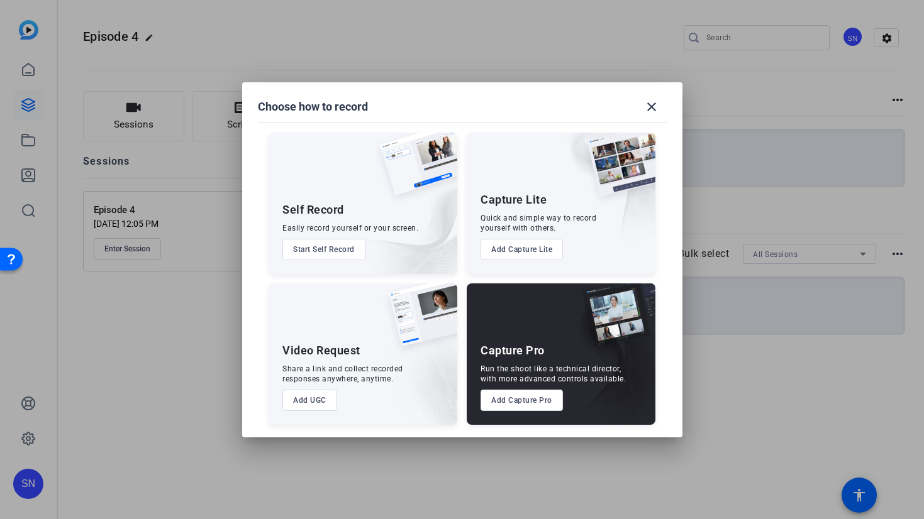 This screenshot has height=519, width=924. What do you see at coordinates (599, 196) in the screenshot?
I see `img: embarkstudio-capture-lite.png` at bounding box center [599, 196].